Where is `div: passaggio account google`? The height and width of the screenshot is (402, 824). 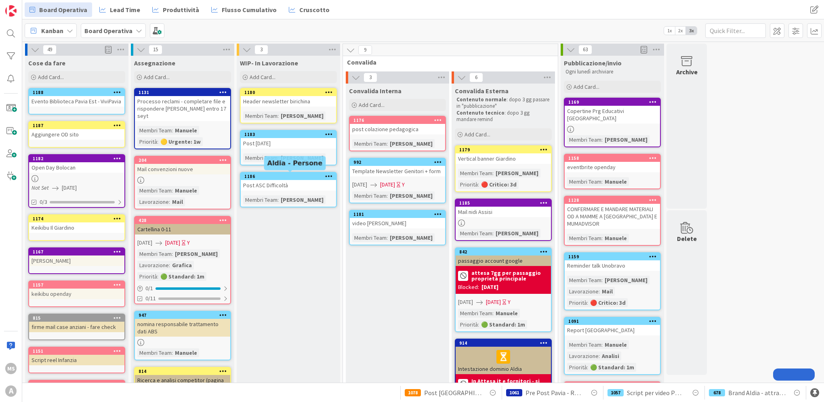
div: passaggio account google is located at coordinates (504, 261).